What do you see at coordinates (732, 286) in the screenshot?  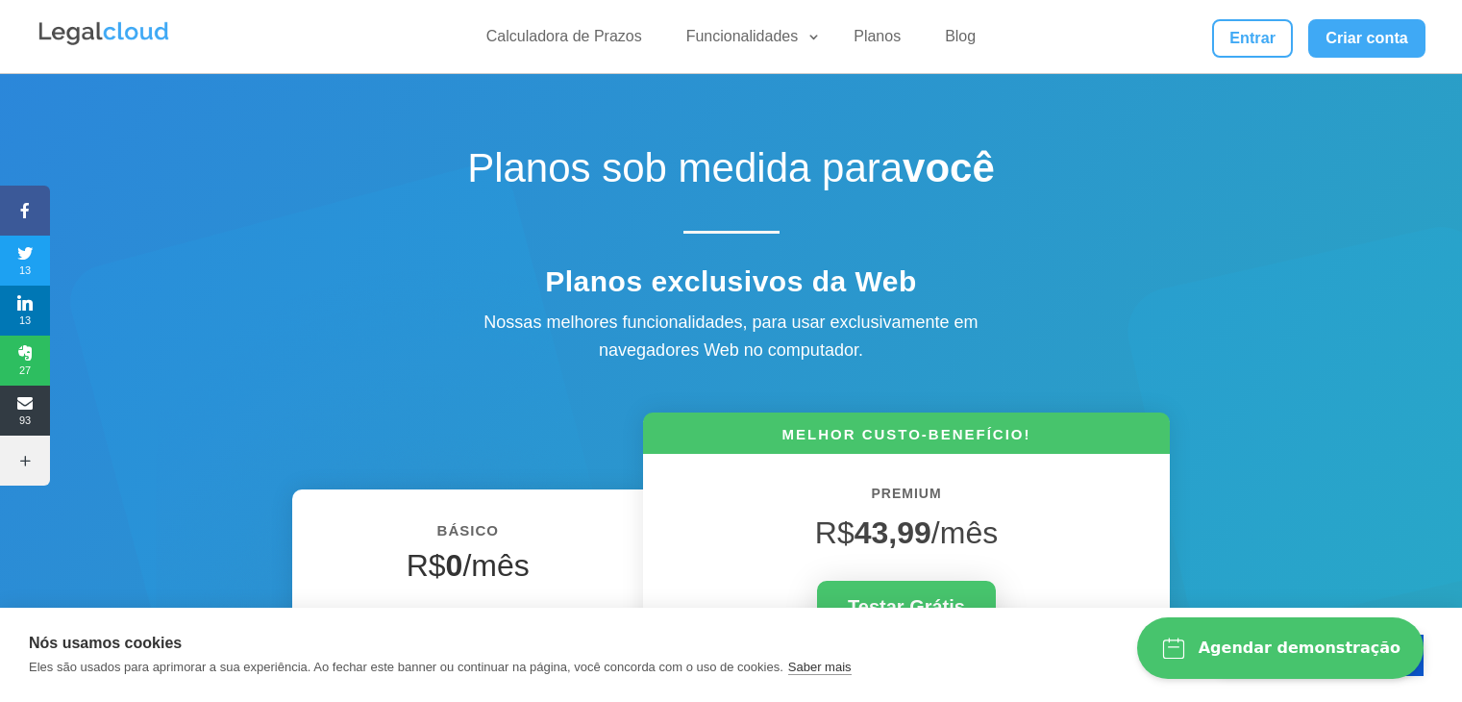 I see `h4: Planos exclusivos da Web` at bounding box center [732, 286].